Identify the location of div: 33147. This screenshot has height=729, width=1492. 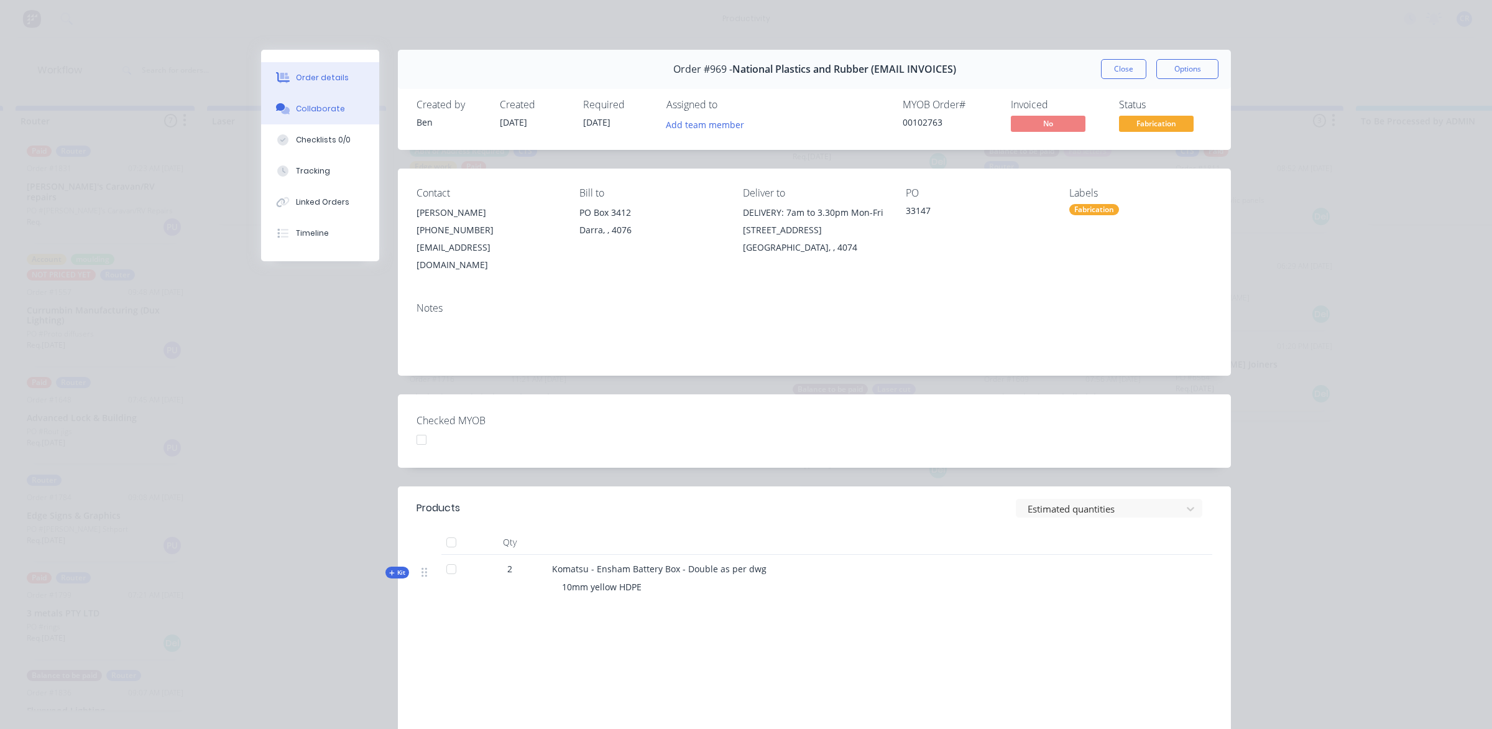
(977, 213).